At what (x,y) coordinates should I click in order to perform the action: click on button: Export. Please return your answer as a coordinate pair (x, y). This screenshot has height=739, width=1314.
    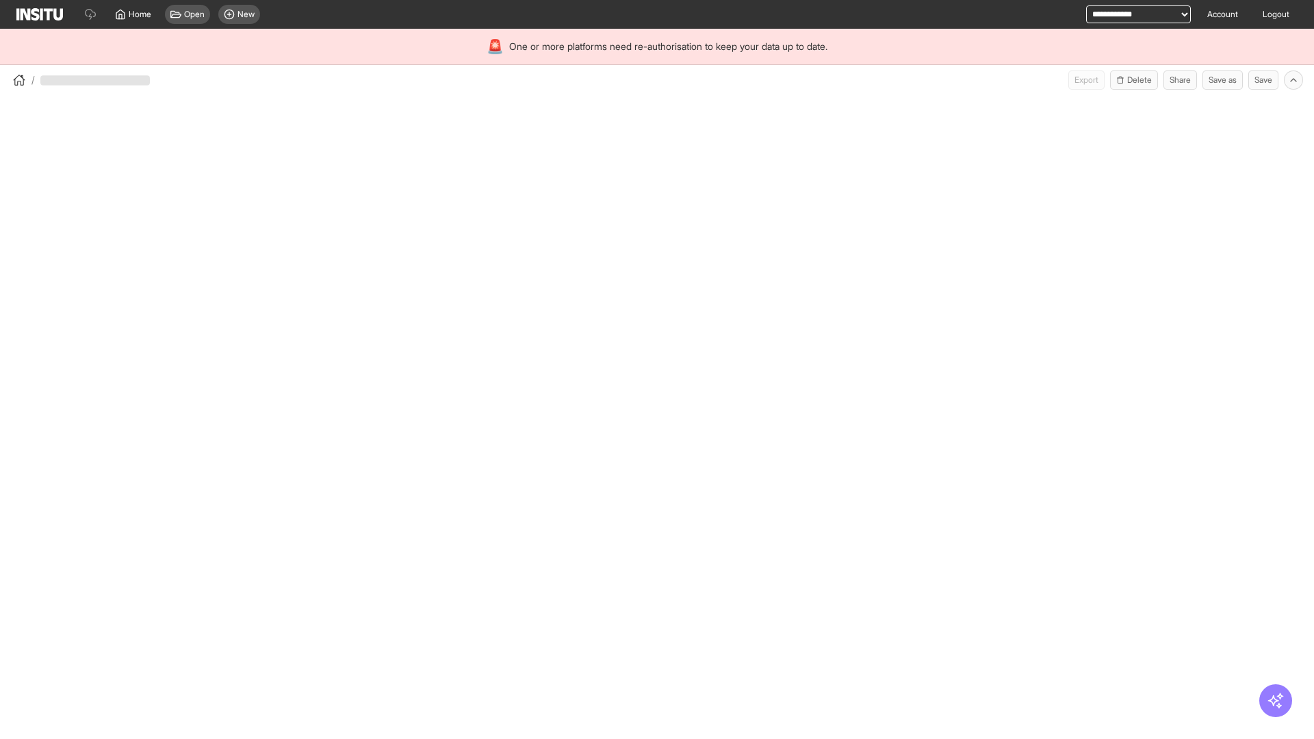
    Looking at the image, I should click on (1086, 80).